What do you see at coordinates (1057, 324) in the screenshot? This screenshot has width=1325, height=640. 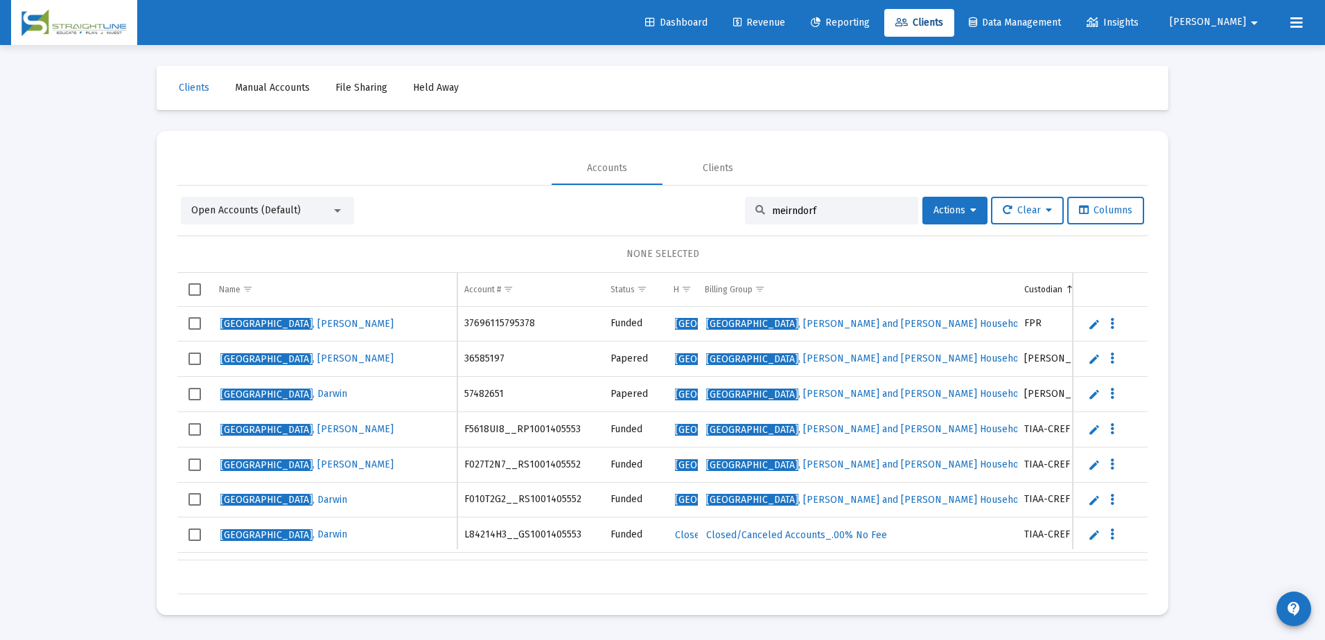 I see `td: FPR` at bounding box center [1057, 324].